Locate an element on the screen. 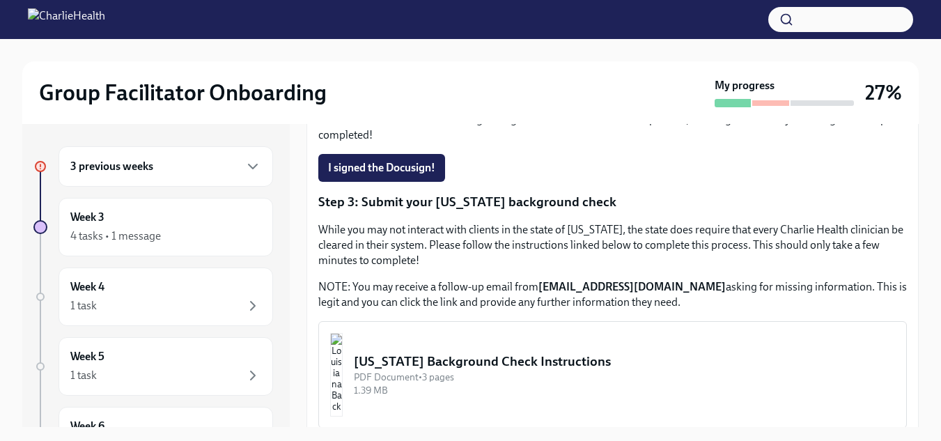 This screenshot has width=941, height=441. h2: Group Facilitator Onboarding is located at coordinates (182, 93).